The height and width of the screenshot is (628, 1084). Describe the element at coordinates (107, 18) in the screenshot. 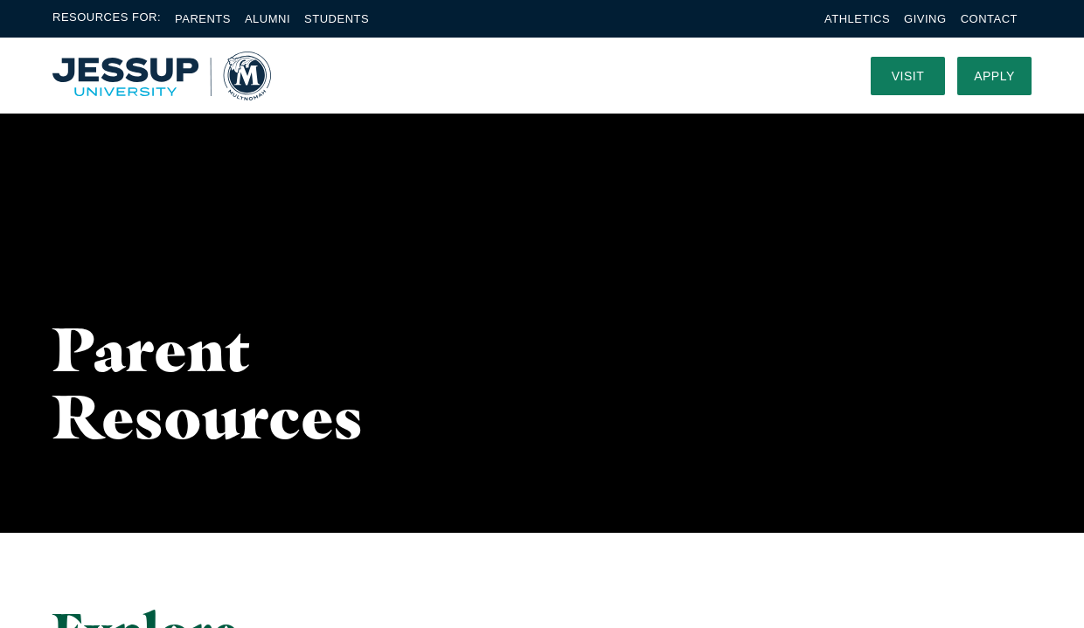

I see `span: Resources For:` at that location.